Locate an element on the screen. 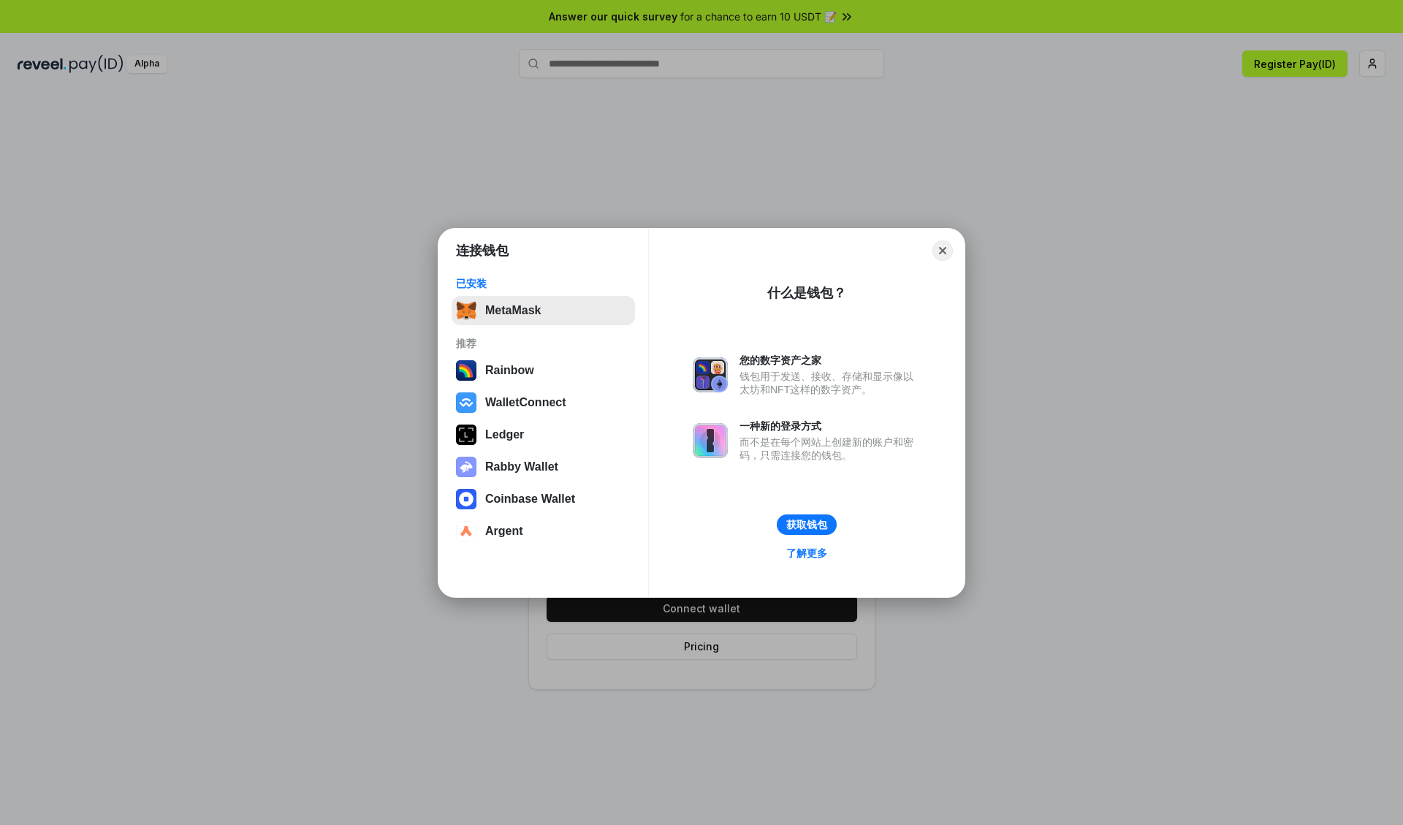  div: 钱包用于发送、接收、存储和显示像以太坊和NFT这样的数字资产。 is located at coordinates (830, 383).